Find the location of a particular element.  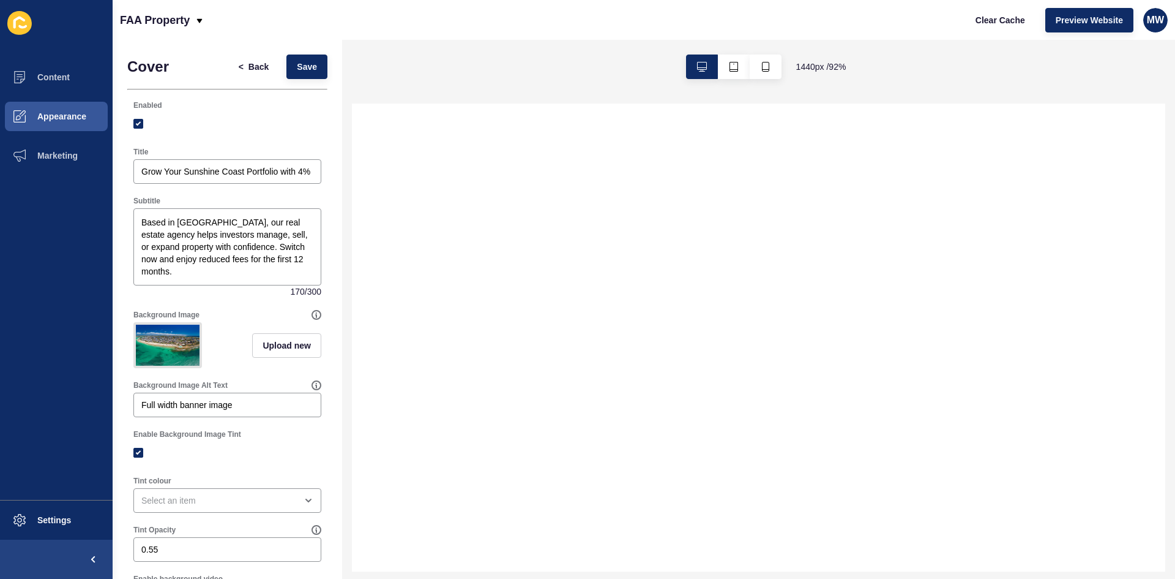

button: Clear Cache is located at coordinates (1000, 20).